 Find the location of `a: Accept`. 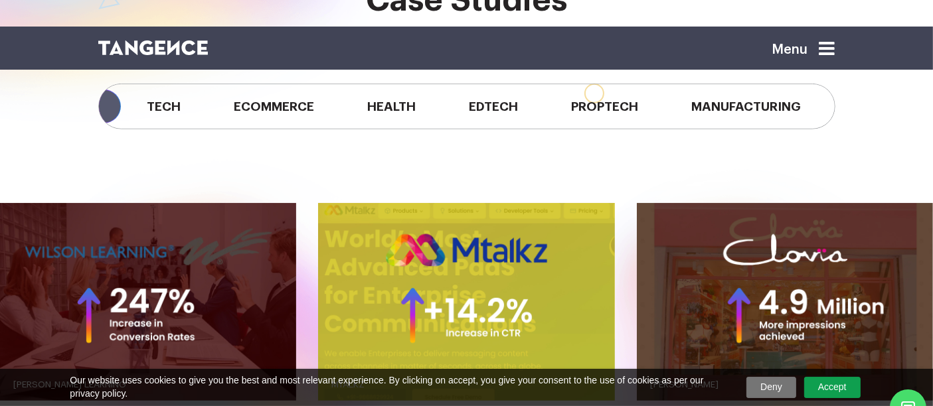

a: Accept is located at coordinates (832, 388).